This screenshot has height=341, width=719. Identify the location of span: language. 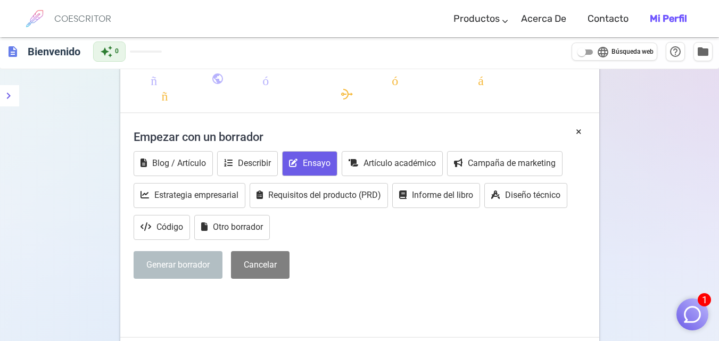
(603, 52).